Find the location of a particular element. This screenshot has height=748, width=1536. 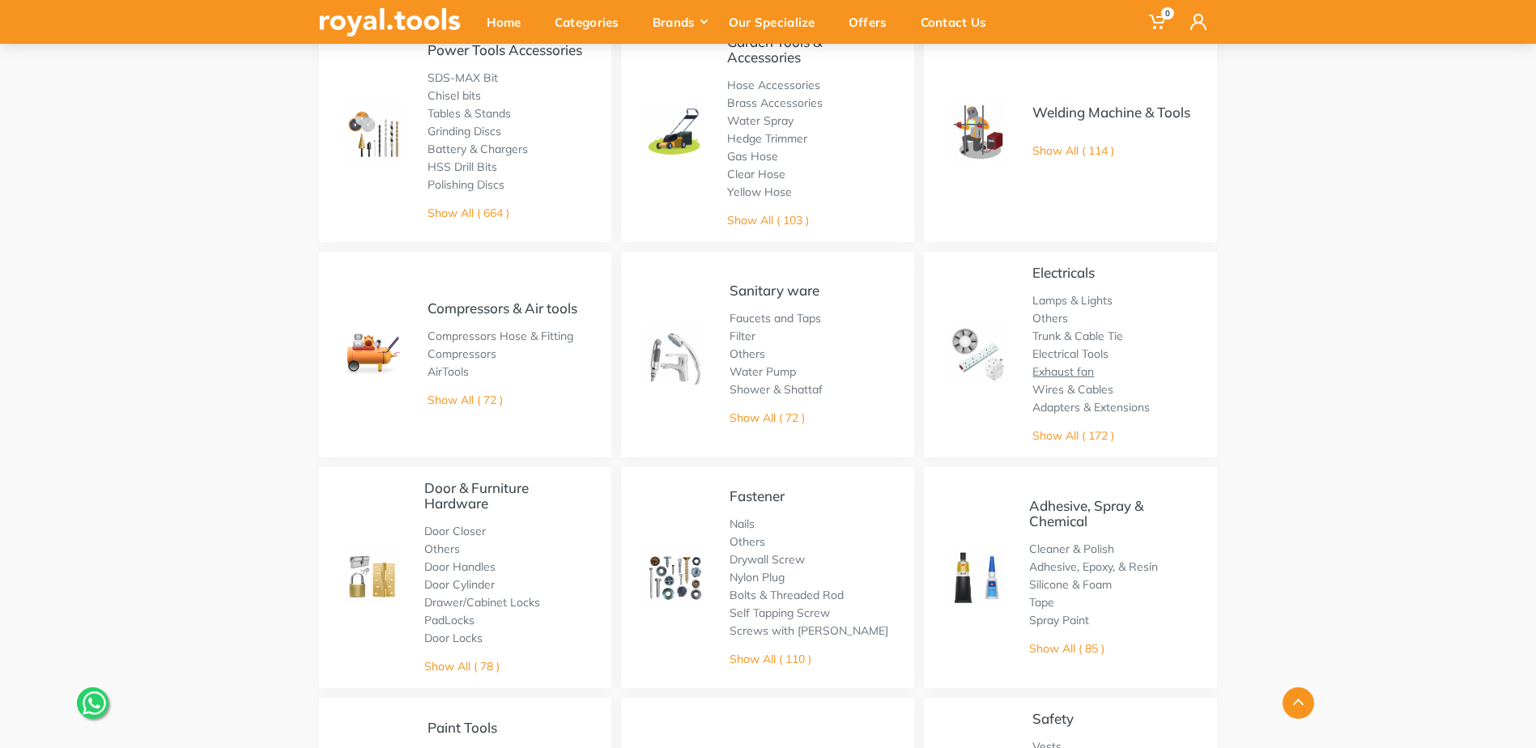

a: Door & Furniture Hardware is located at coordinates (476, 495).